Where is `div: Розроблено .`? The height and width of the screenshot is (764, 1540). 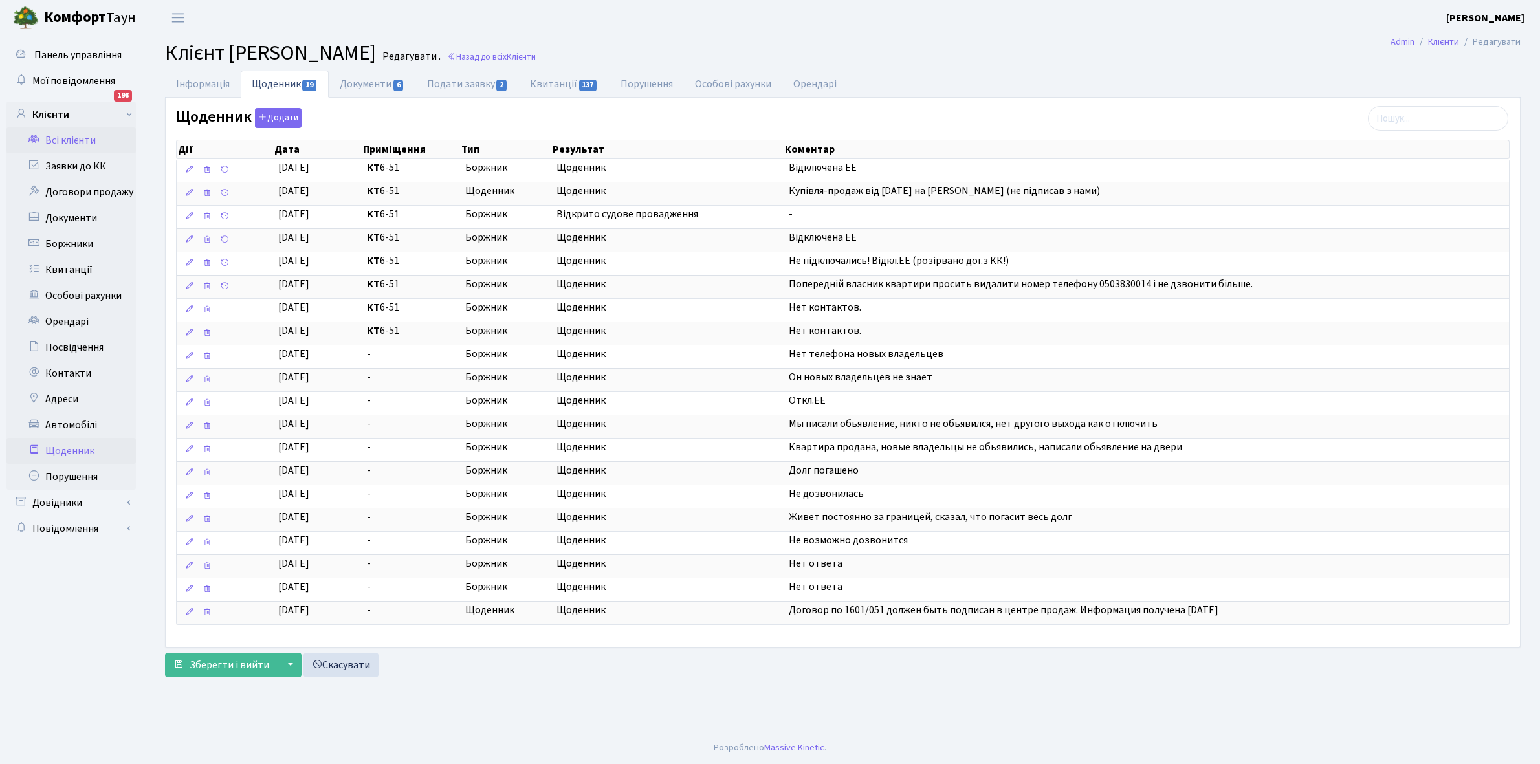 div: Розроблено . is located at coordinates (770, 748).